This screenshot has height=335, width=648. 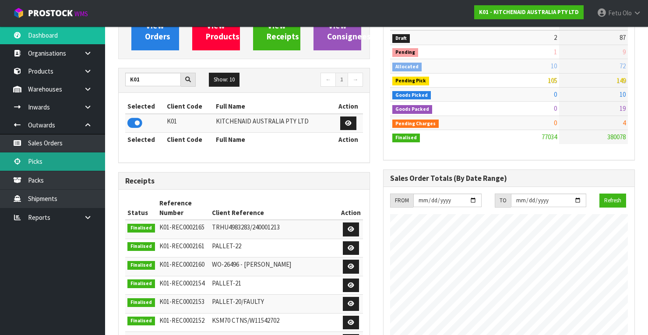 What do you see at coordinates (349, 25) in the screenshot?
I see `span: View Consignees` at bounding box center [349, 25].